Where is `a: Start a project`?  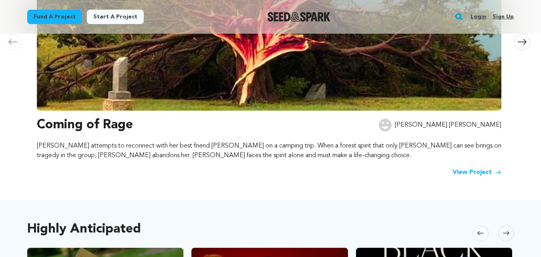 a: Start a project is located at coordinates (115, 17).